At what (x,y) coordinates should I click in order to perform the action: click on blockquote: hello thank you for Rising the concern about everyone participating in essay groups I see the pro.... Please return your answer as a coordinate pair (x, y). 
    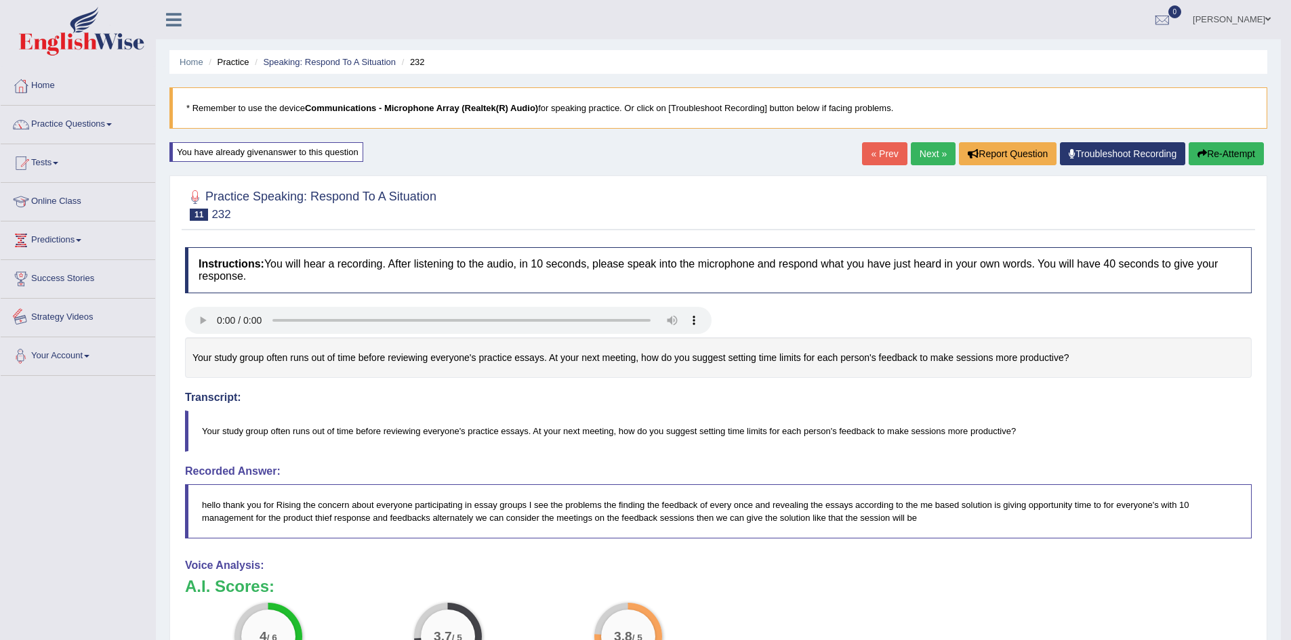
    Looking at the image, I should click on (718, 511).